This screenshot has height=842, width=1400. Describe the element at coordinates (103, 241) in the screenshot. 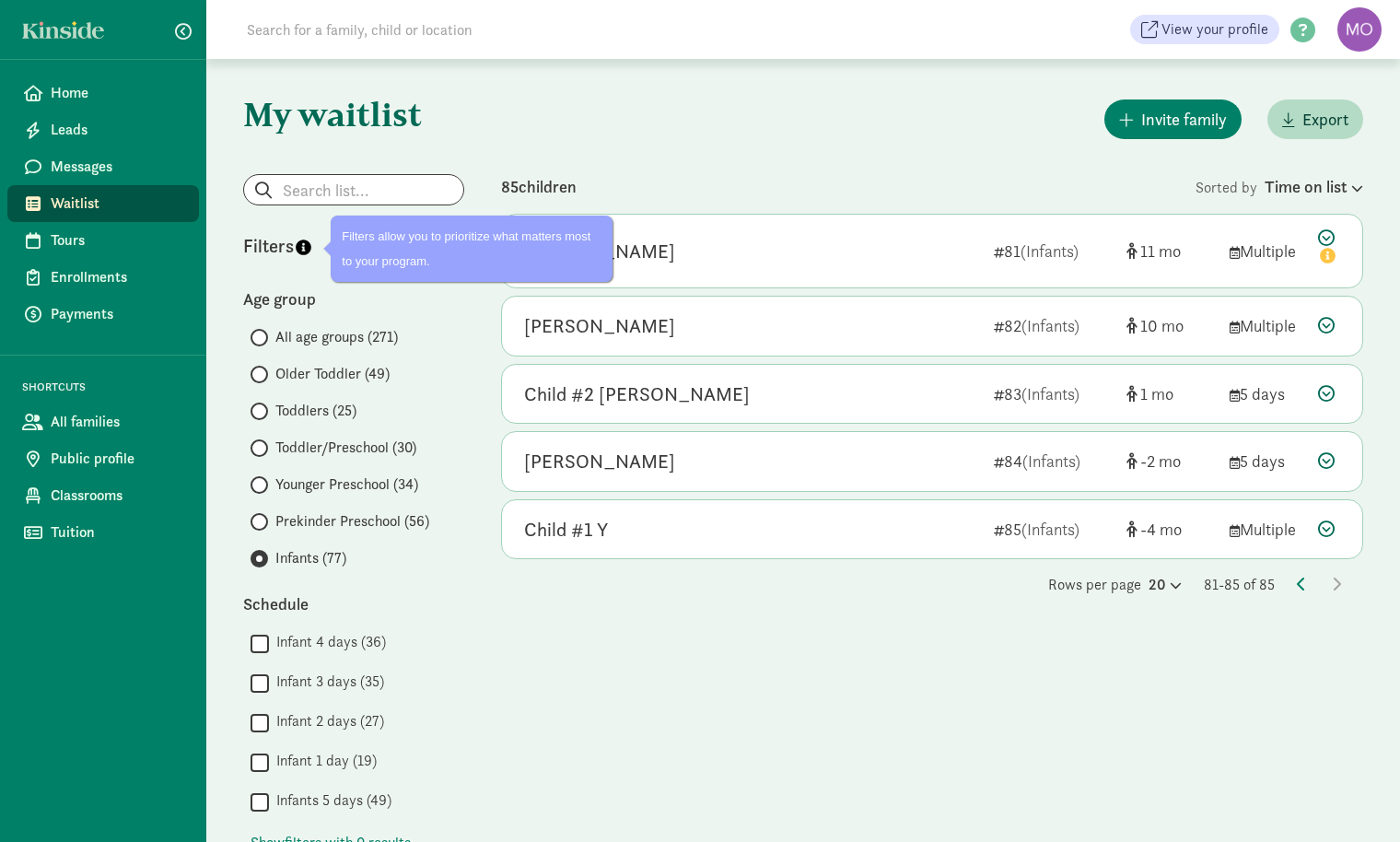

I see `a: Tours` at that location.